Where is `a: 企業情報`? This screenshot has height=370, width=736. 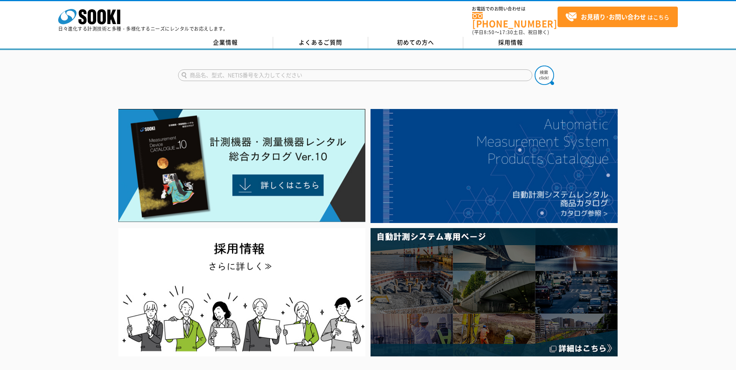
a: 企業情報 is located at coordinates (225, 43).